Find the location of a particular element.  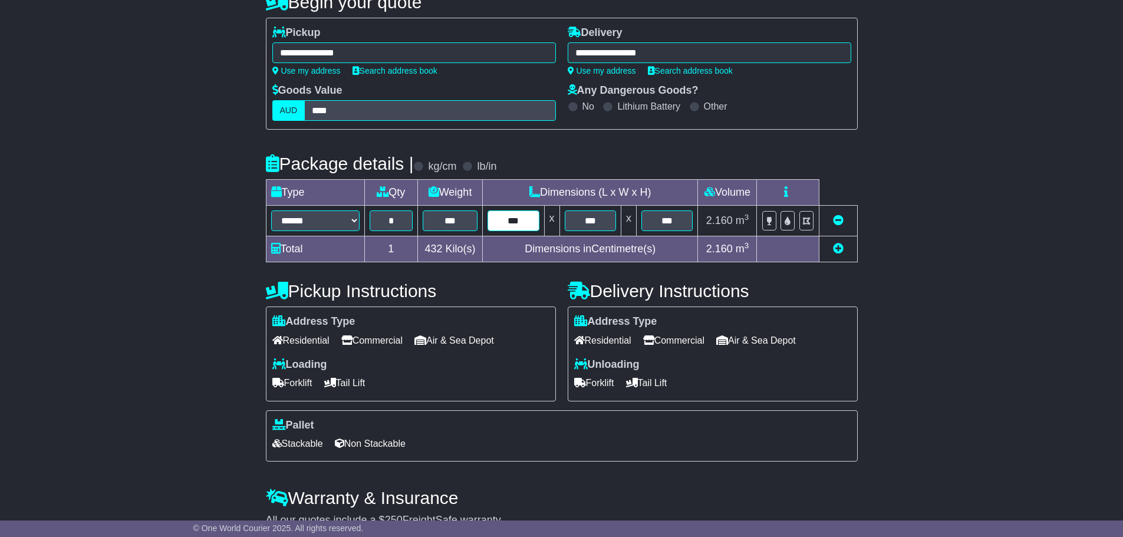

td: Total is located at coordinates (315, 249).